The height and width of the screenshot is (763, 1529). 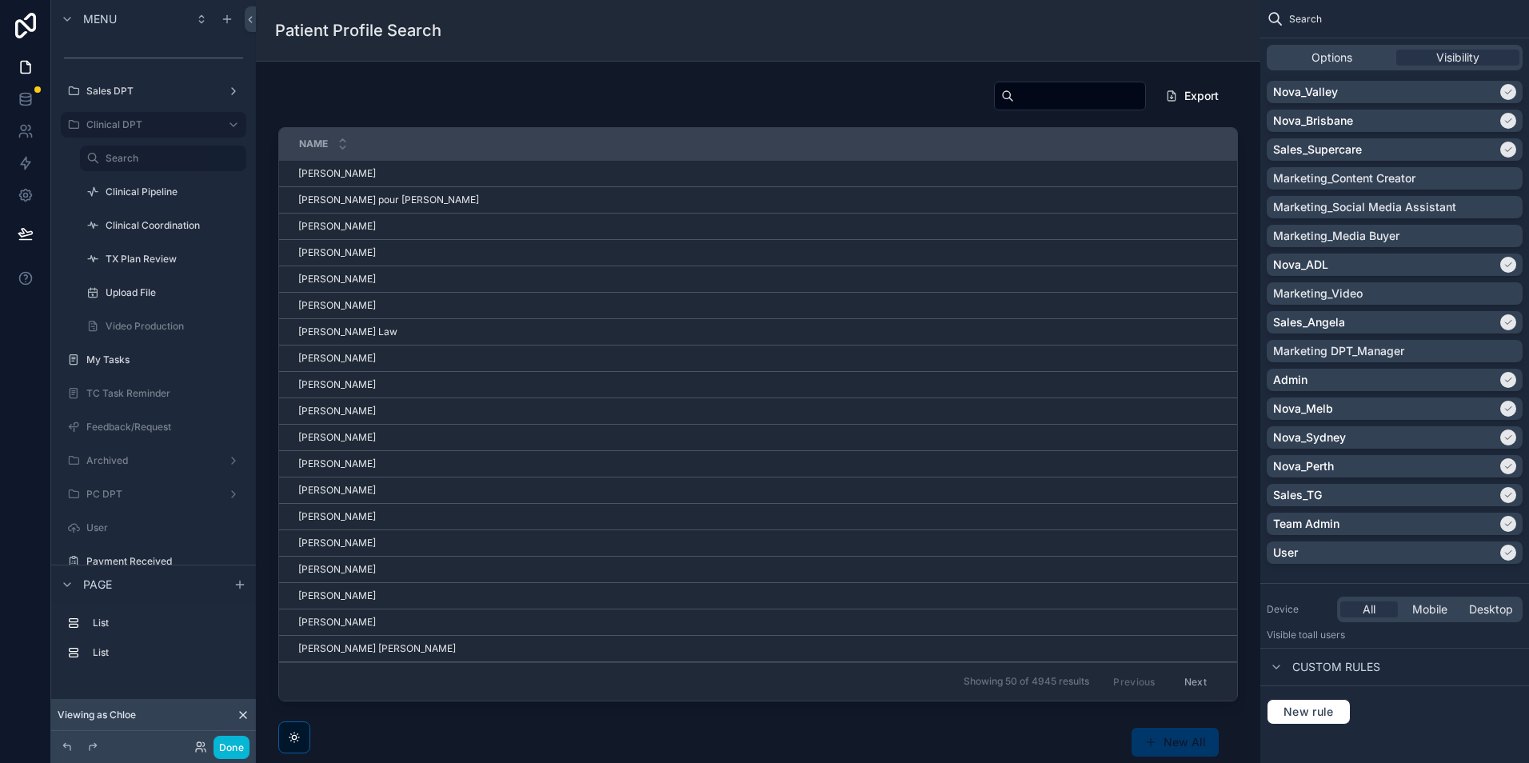 I want to click on p: Visible to, so click(x=1394, y=635).